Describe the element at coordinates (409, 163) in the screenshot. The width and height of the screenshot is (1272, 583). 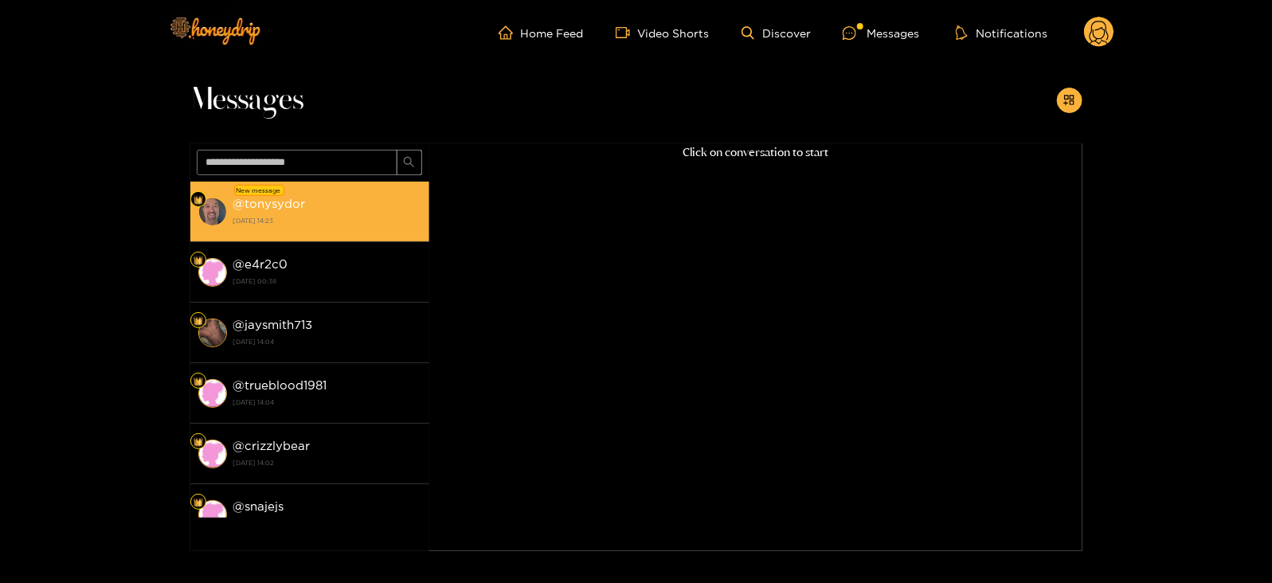
I see `span: search` at that location.